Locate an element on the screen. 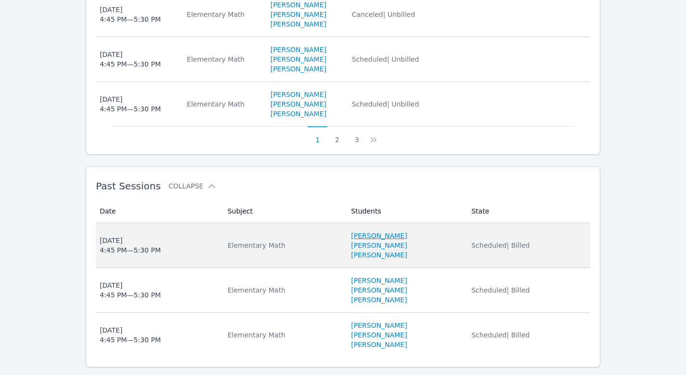  th: Date is located at coordinates (159, 211).